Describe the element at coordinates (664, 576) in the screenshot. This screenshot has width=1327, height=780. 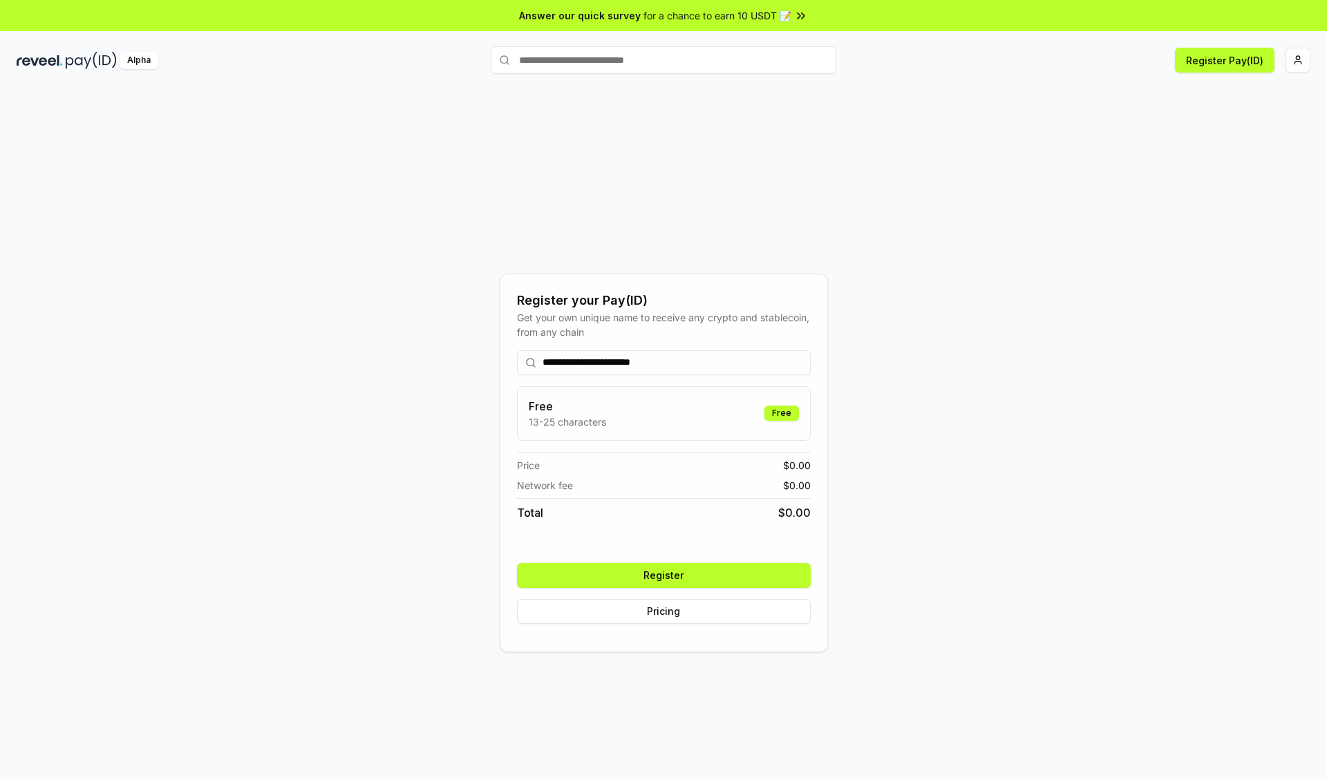
I see `button: Register` at that location.